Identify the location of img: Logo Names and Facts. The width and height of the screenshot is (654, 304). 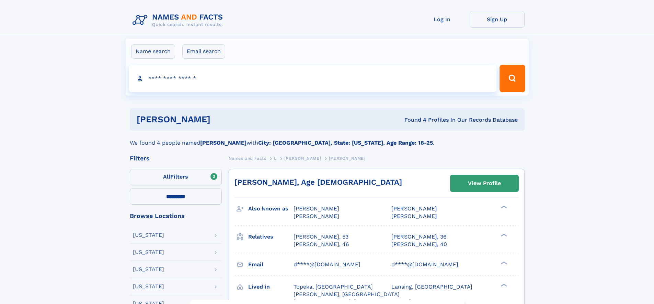
(179, 20).